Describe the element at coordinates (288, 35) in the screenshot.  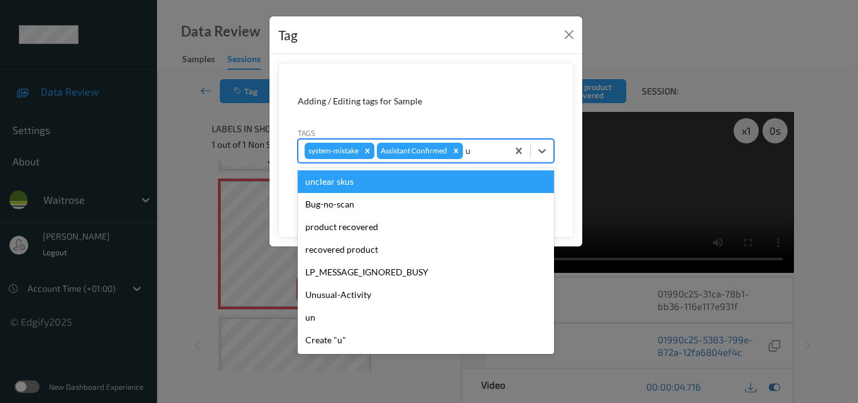
I see `div: Tag` at that location.